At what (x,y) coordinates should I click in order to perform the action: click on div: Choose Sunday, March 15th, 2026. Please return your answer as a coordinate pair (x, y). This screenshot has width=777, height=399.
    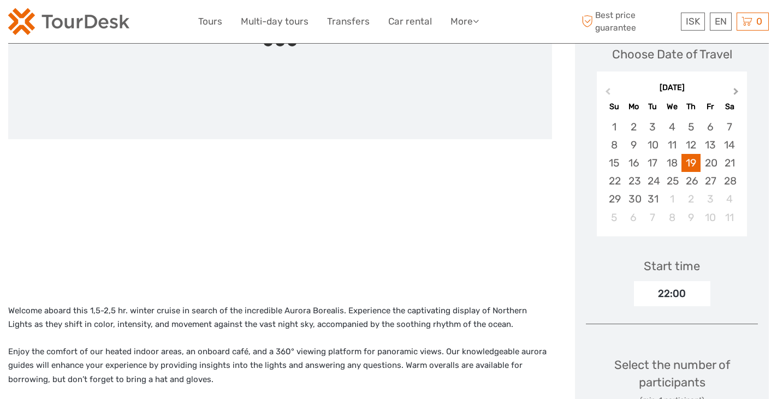
    Looking at the image, I should click on (614, 163).